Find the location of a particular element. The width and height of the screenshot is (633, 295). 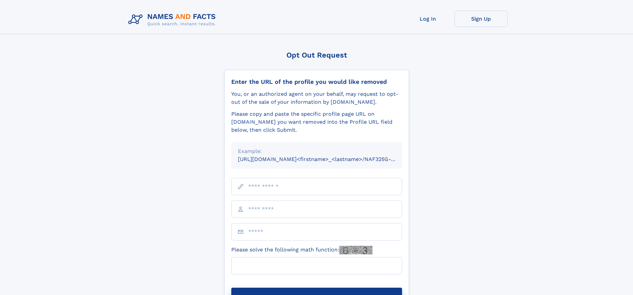

a: Log In is located at coordinates (428, 19).